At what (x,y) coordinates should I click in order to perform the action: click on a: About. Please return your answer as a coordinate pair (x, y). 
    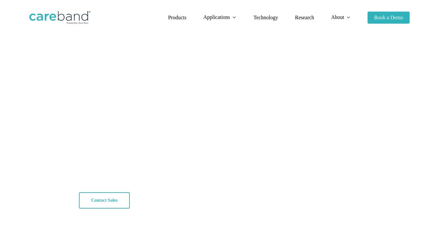
    Looking at the image, I should click on (341, 17).